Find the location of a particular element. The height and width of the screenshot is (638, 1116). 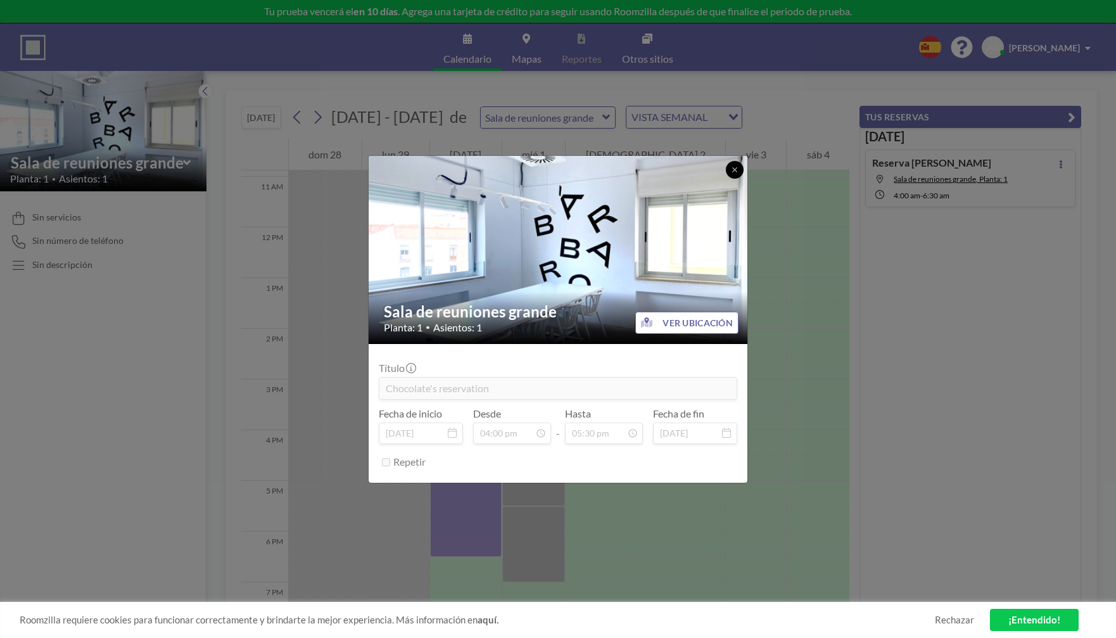

img: 537.jpg is located at coordinates (558, 249).